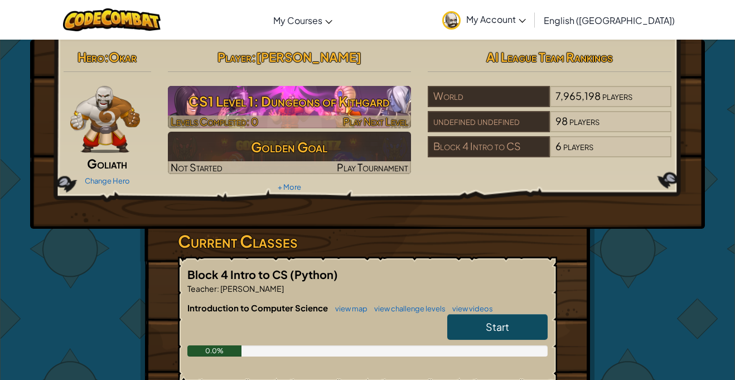 This screenshot has width=735, height=380. Describe the element at coordinates (290, 107) in the screenshot. I see `a: Play Next Level` at that location.